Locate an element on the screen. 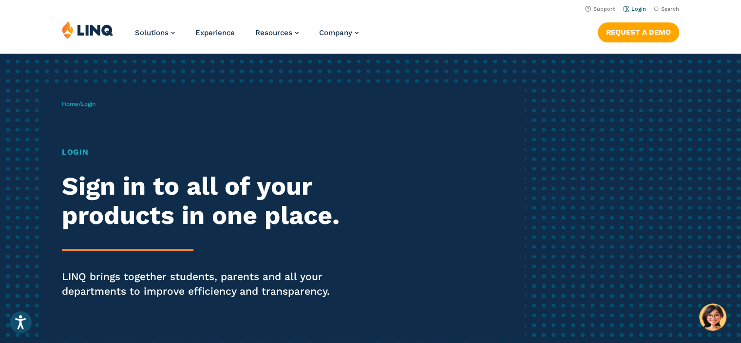 The image size is (741, 343). span: Resources is located at coordinates (274, 33).